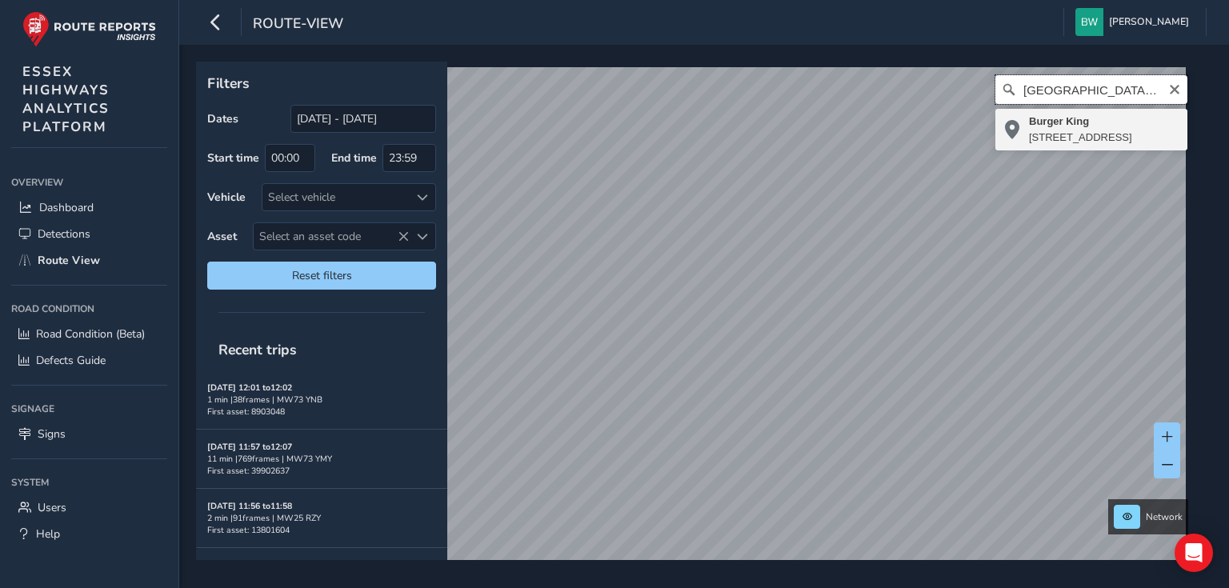 The image size is (1229, 588). What do you see at coordinates (322, 83) in the screenshot?
I see `p: Filters` at bounding box center [322, 83].